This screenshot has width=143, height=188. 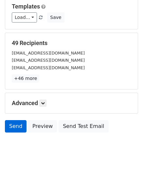 What do you see at coordinates (42, 126) in the screenshot?
I see `a: Preview` at bounding box center [42, 126].